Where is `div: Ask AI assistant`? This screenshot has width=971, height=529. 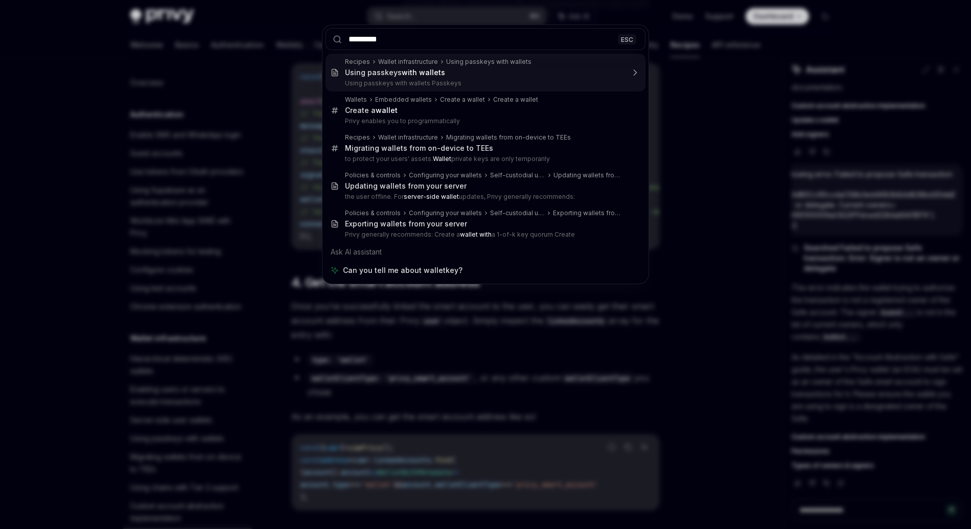
div: Ask AI assistant is located at coordinates (485, 252).